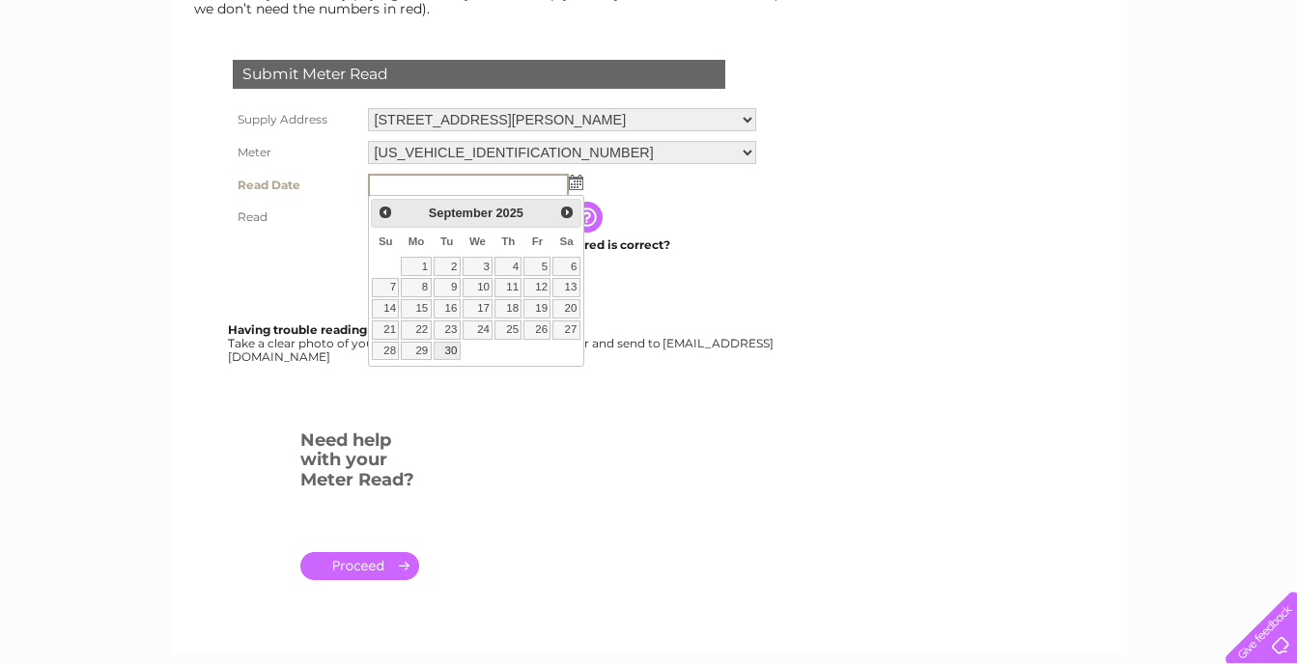 The width and height of the screenshot is (1297, 664). Describe the element at coordinates (537, 267) in the screenshot. I see `a: 5` at that location.